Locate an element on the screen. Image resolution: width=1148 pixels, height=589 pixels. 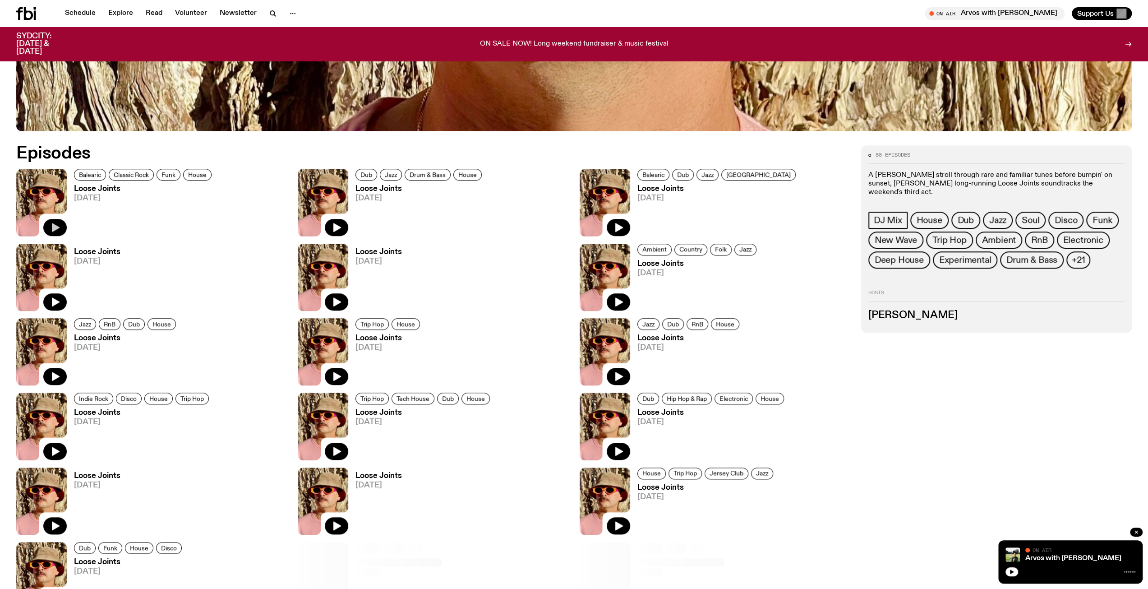
button: +21 is located at coordinates (1078, 260).